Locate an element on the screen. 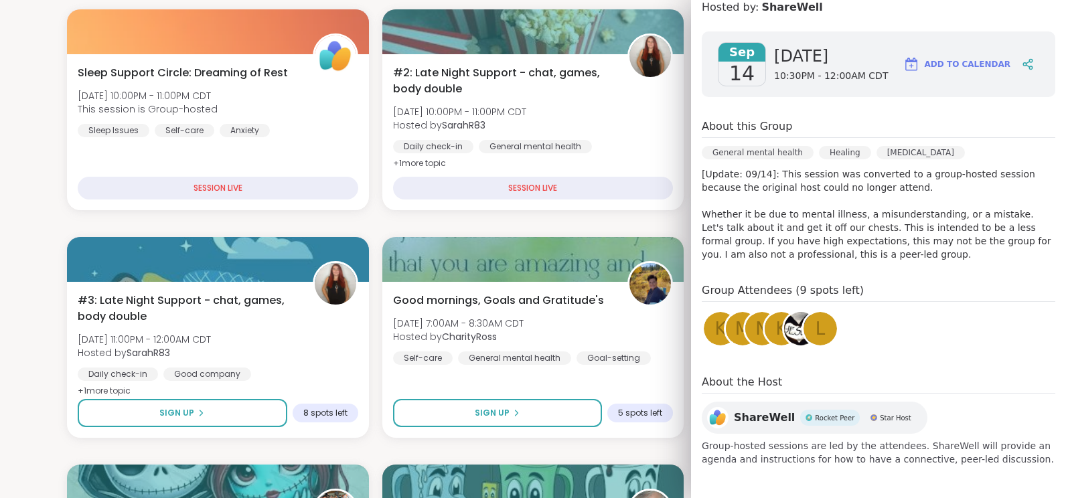  div: Good company is located at coordinates (207, 374).